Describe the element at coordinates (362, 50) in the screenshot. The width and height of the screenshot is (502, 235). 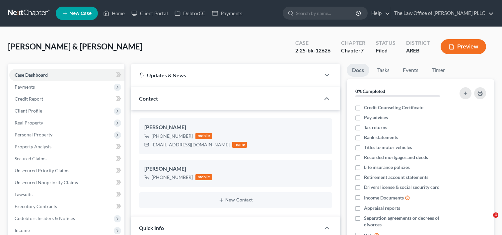
I see `span: 7` at that location.